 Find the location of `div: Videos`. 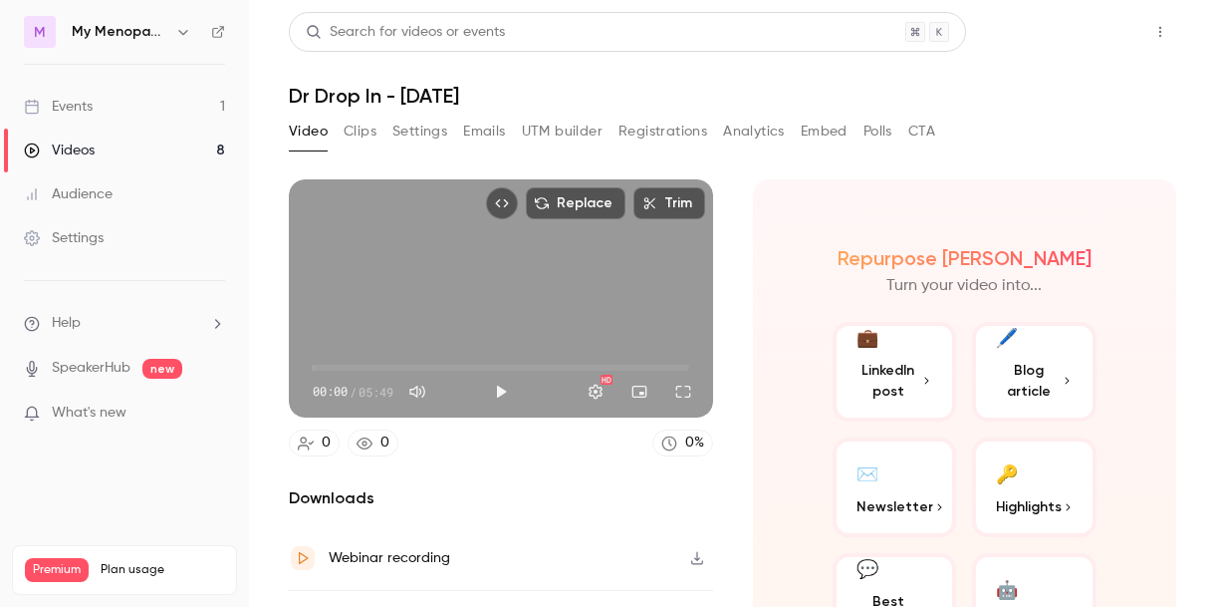

div: Videos is located at coordinates (59, 150).